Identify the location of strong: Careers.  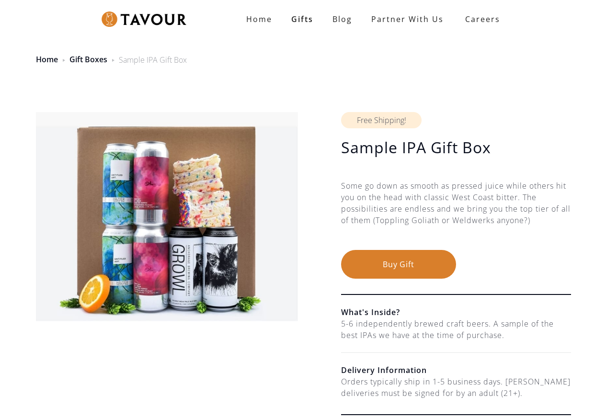
(482, 19).